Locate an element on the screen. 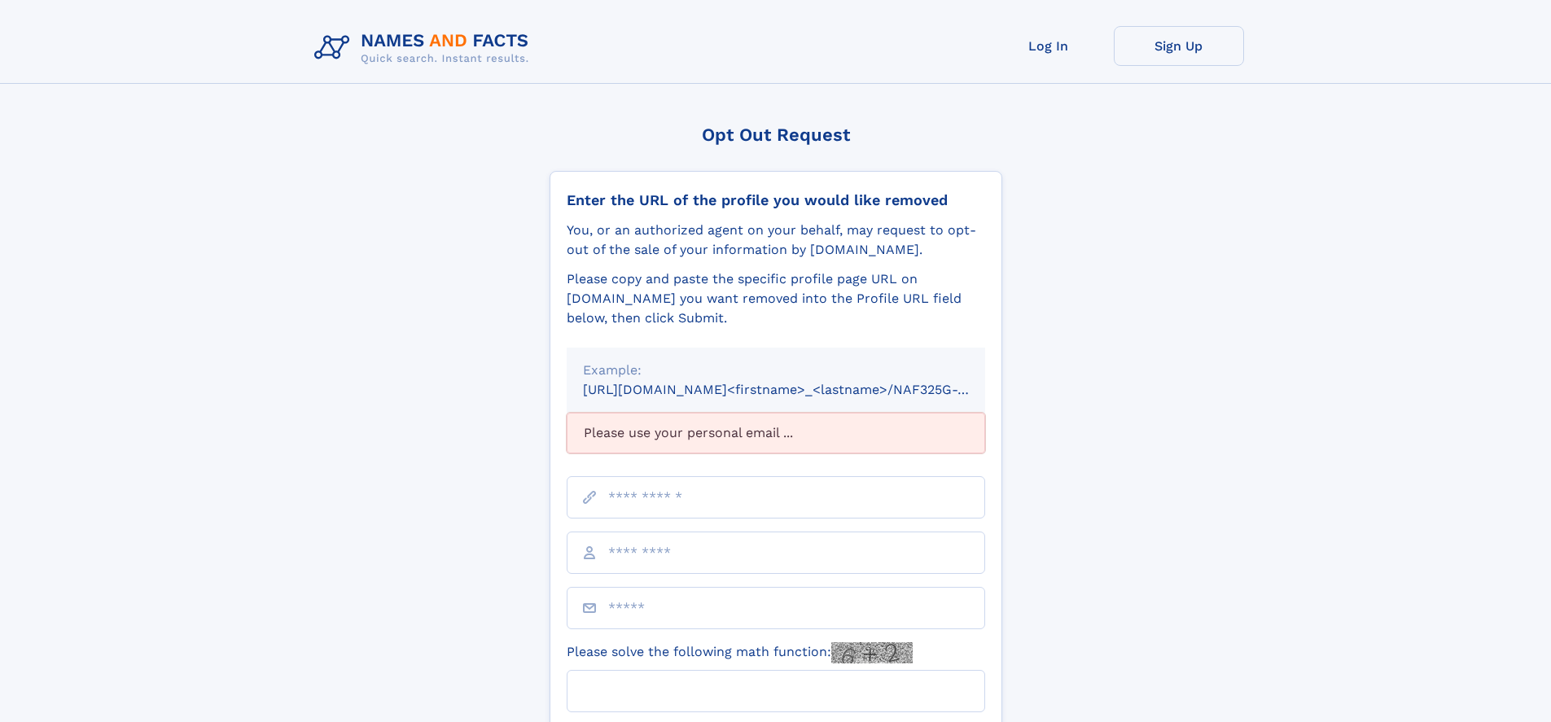 This screenshot has width=1551, height=722. img: Logo Names and Facts is located at coordinates (425, 48).